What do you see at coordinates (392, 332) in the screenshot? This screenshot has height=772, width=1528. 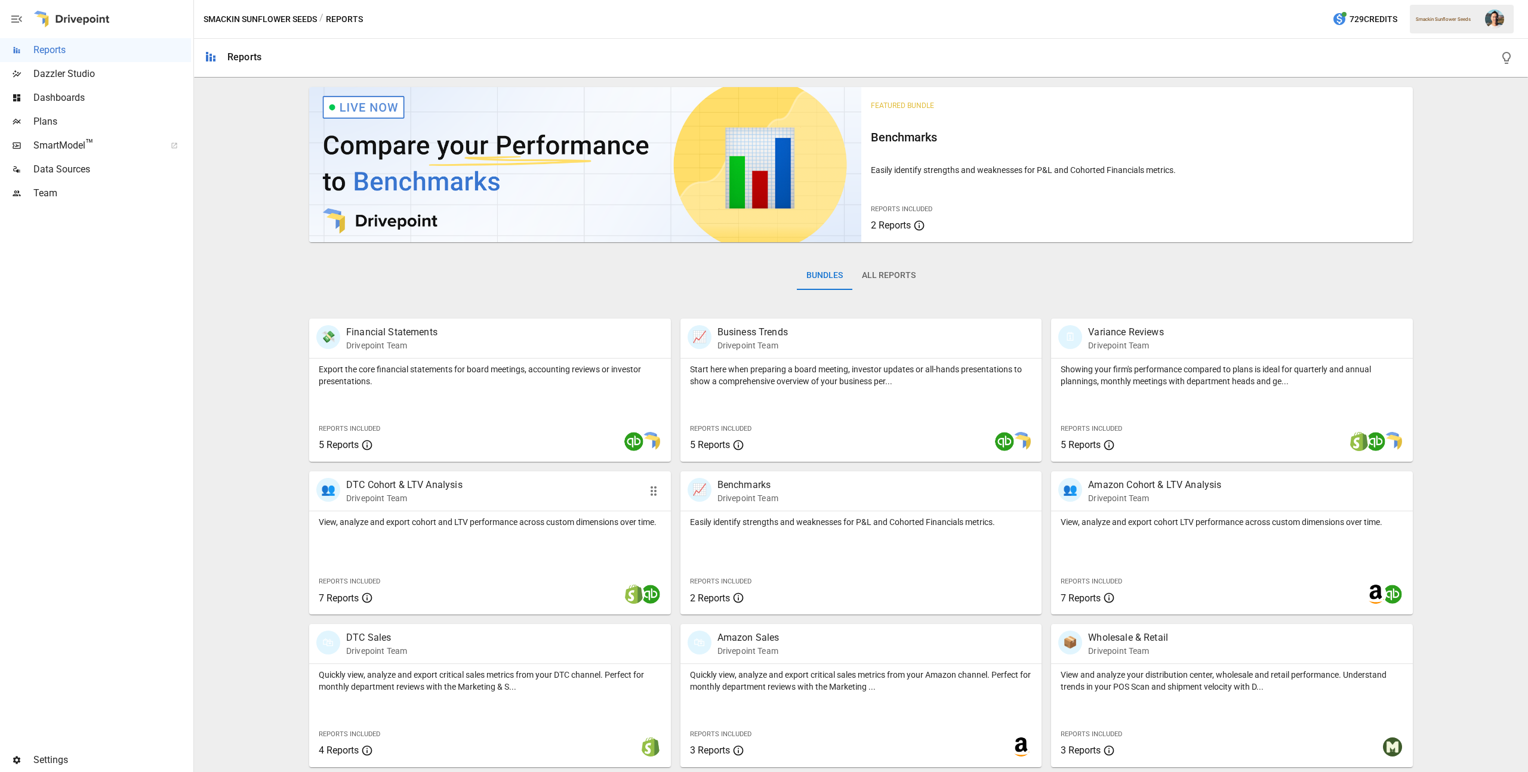 I see `p: Financial Statements` at bounding box center [392, 332].